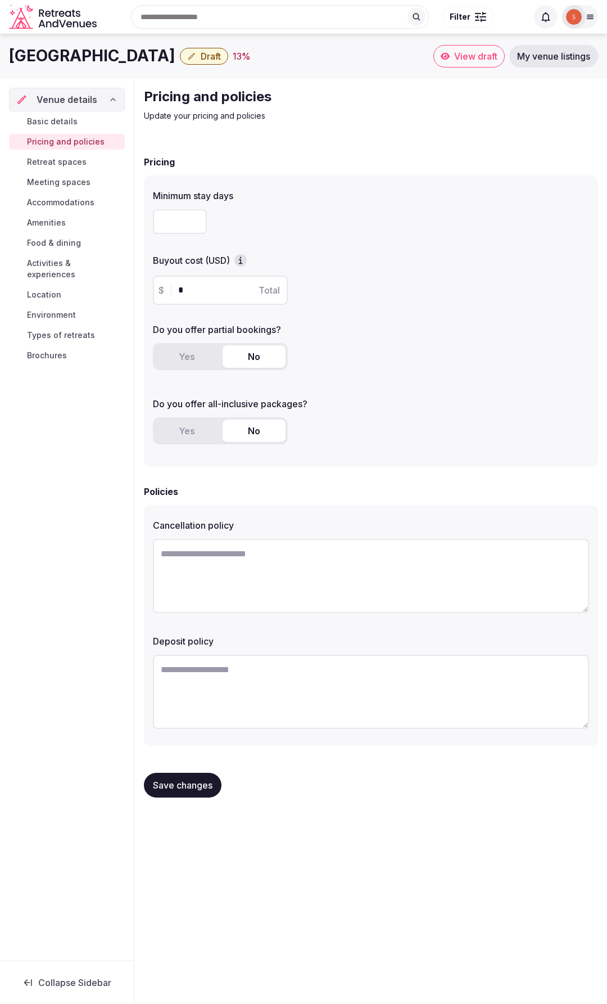 Image resolution: width=607 pixels, height=1004 pixels. What do you see at coordinates (67, 315) in the screenshot?
I see `a: Environment` at bounding box center [67, 315].